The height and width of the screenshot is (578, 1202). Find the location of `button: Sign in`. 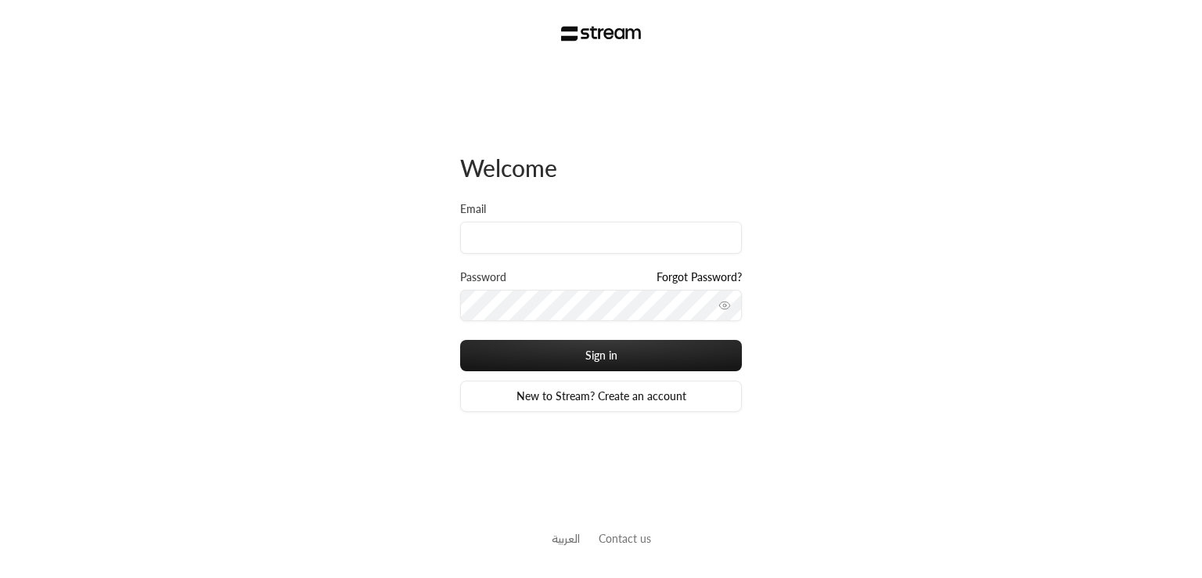

button: Sign in is located at coordinates (601, 355).